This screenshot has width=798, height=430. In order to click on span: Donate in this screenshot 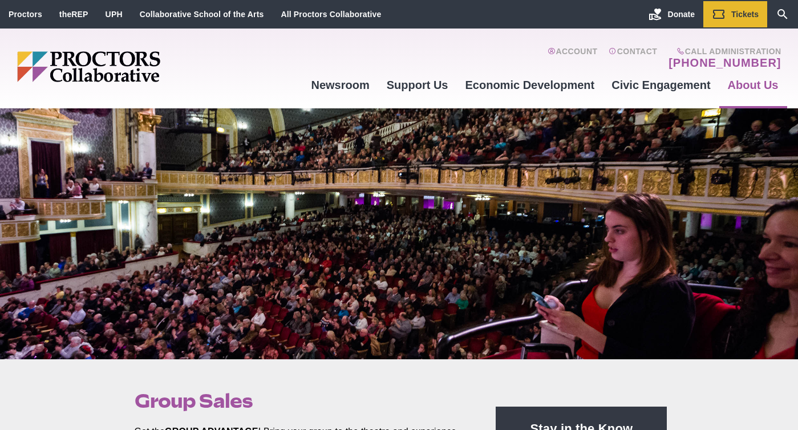, I will do `click(681, 14)`.